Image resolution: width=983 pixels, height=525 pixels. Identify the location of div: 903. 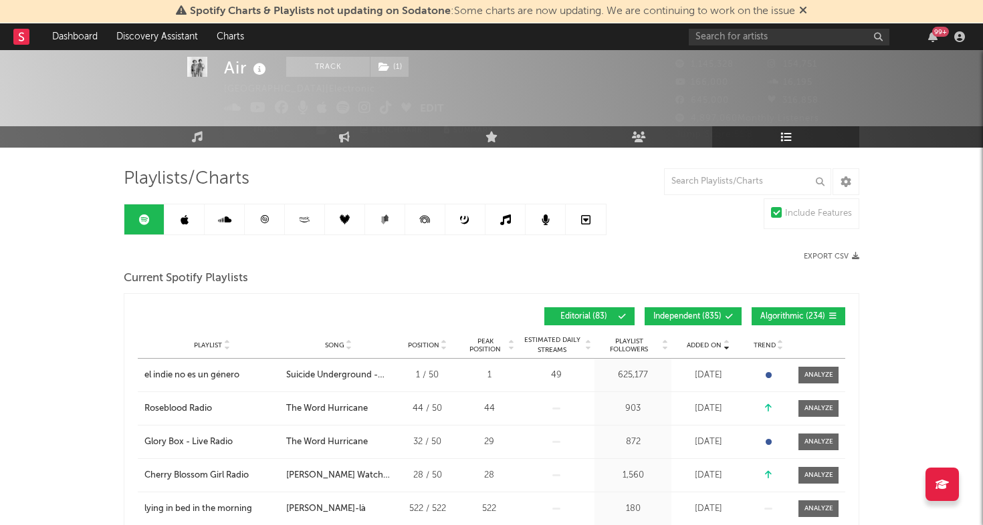
(632, 409).